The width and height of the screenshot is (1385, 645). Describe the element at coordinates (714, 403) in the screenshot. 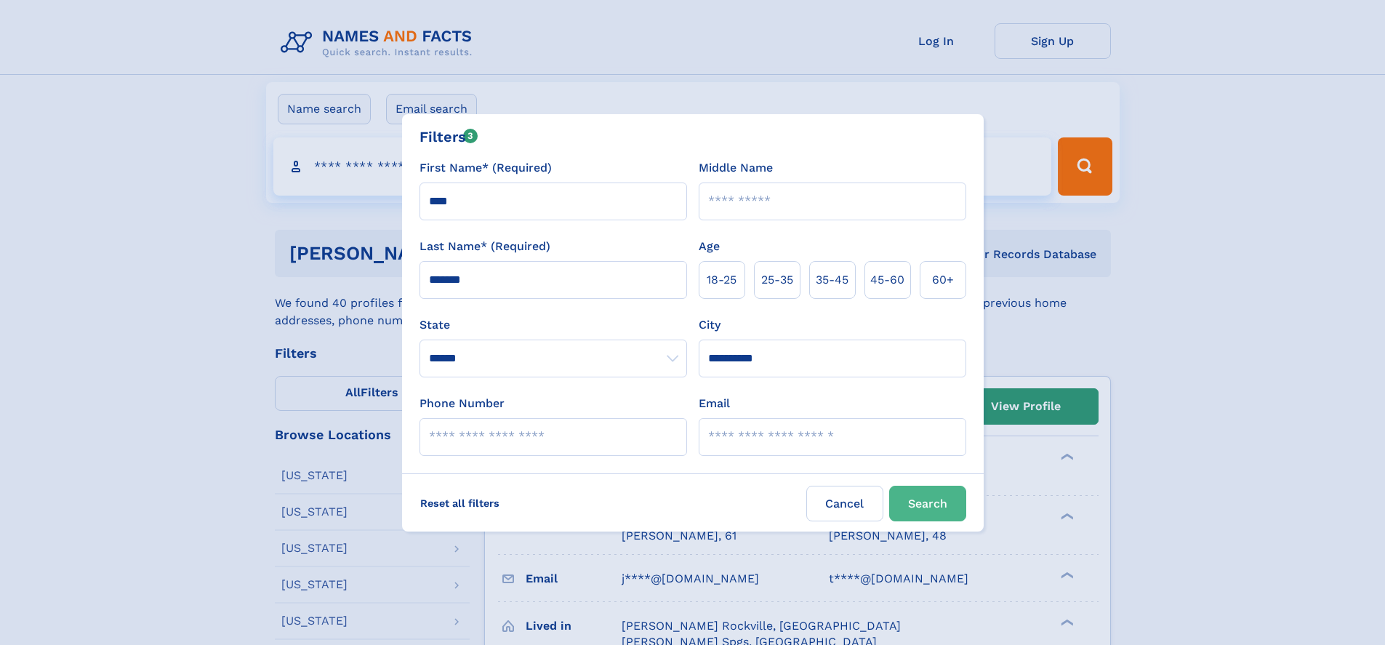

I see `label: Email` at that location.